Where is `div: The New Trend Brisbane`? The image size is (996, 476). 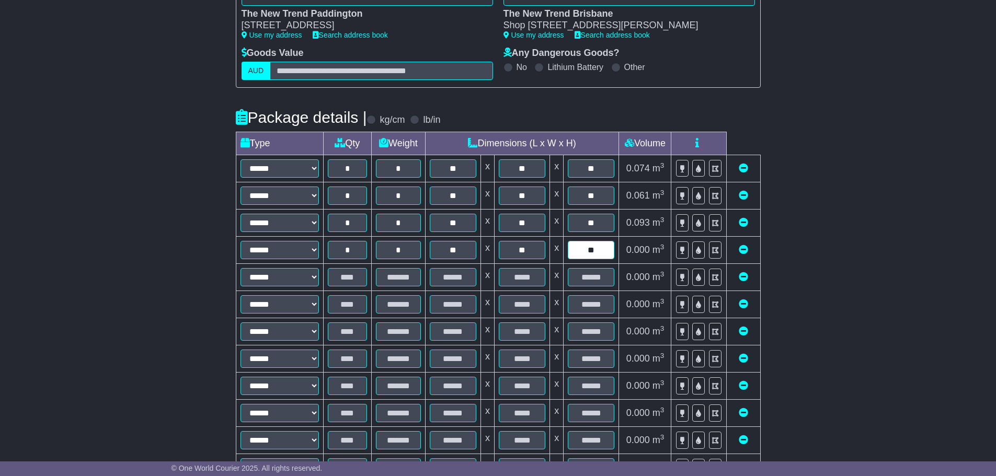
div: The New Trend Brisbane is located at coordinates (624, 14).